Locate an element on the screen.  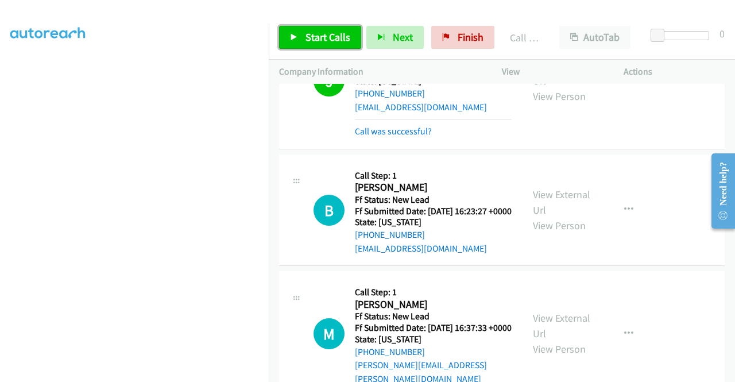
p: Call Completed is located at coordinates (524, 37).